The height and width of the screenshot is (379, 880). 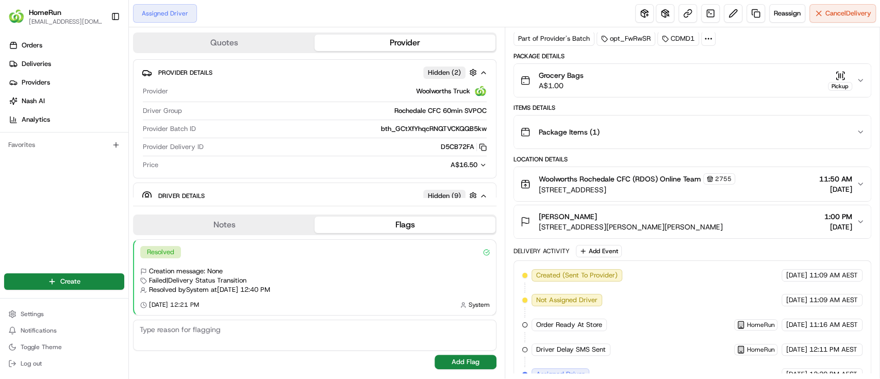 I want to click on span: Provider Delivery ID, so click(x=173, y=147).